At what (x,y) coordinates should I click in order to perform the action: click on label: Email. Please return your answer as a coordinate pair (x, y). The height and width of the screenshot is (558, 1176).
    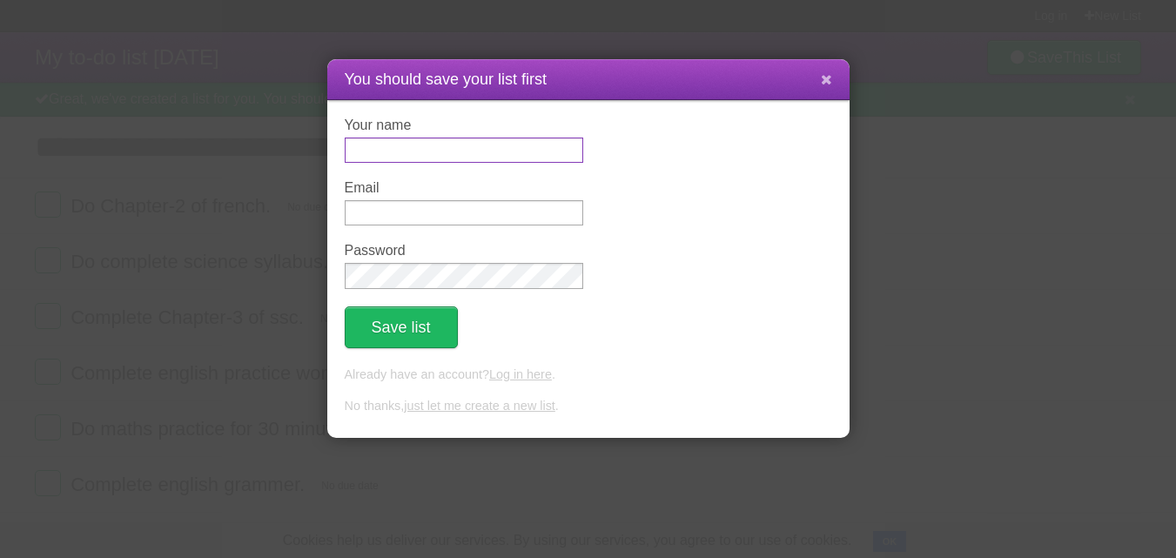
    Looking at the image, I should click on (464, 188).